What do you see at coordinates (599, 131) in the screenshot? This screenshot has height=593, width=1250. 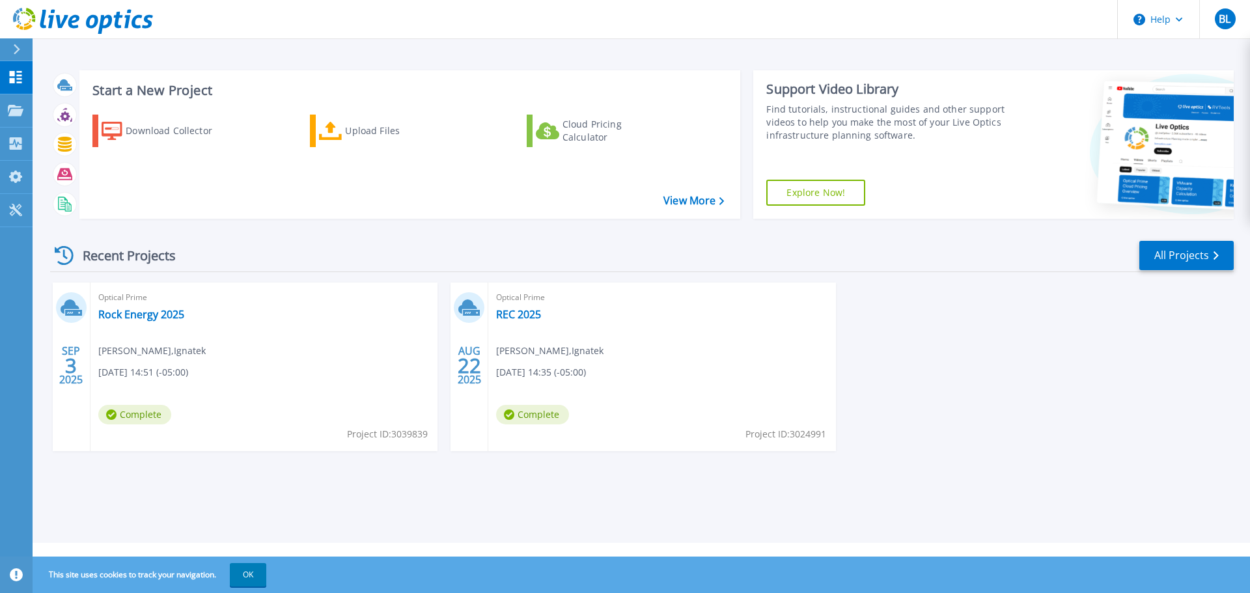 I see `a: Cloud Pricing Calculator` at bounding box center [599, 131].